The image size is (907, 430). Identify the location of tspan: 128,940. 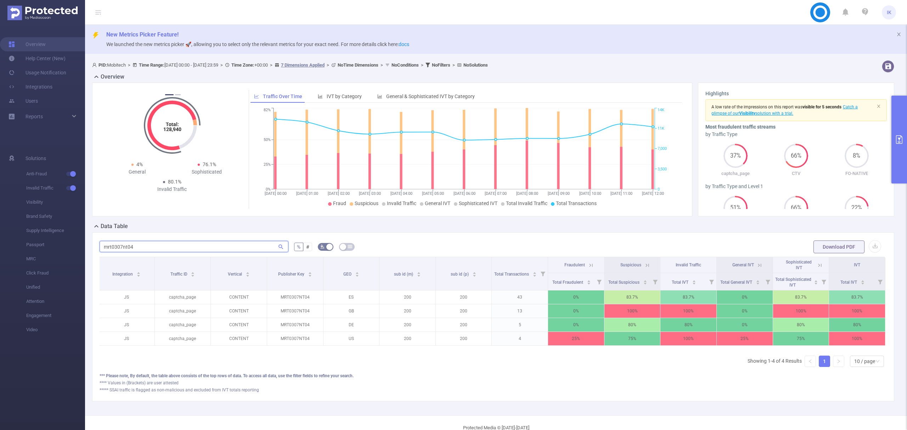
(172, 129).